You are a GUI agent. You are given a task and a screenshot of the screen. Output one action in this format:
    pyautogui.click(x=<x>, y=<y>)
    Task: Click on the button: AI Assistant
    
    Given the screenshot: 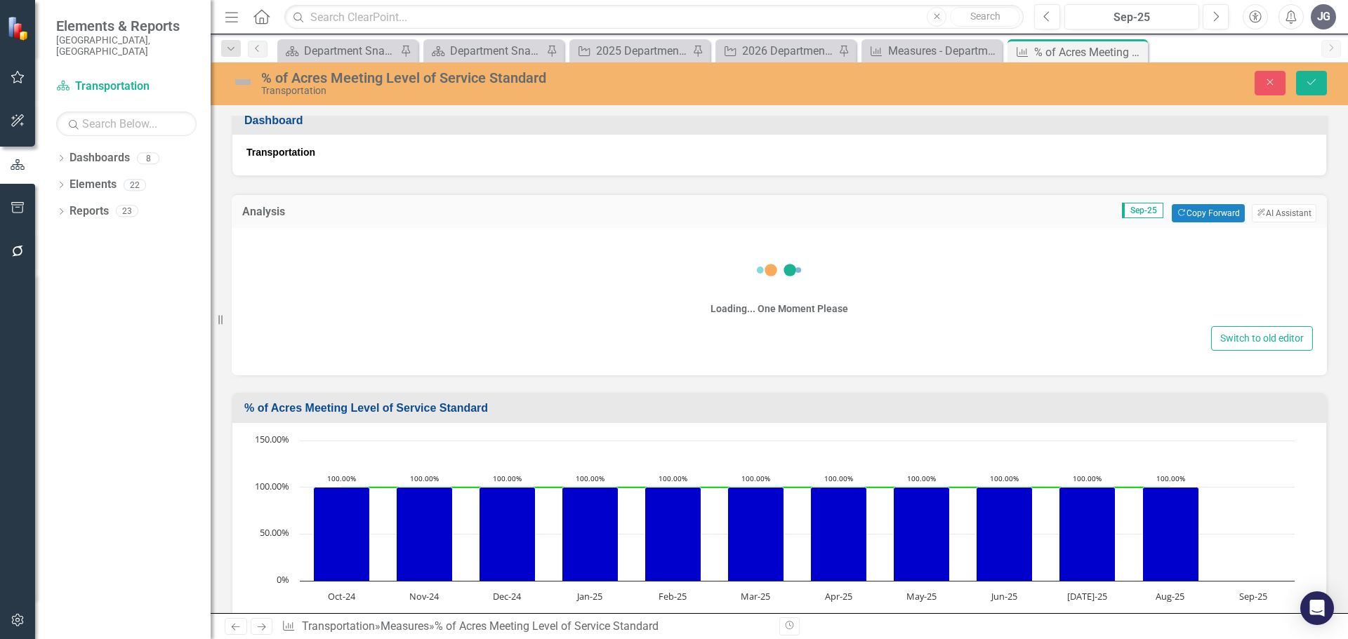 What is the action you would take?
    pyautogui.click(x=1284, y=213)
    